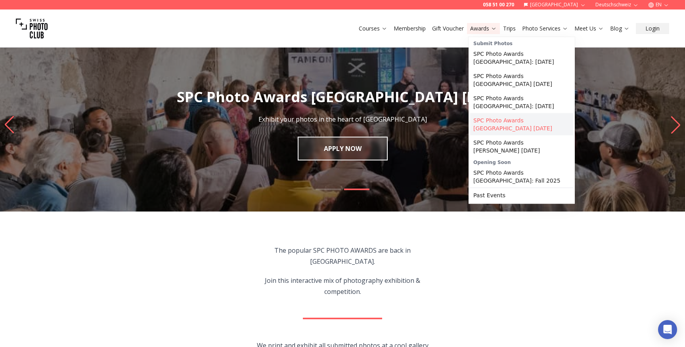  I want to click on button: Meet Us, so click(589, 29).